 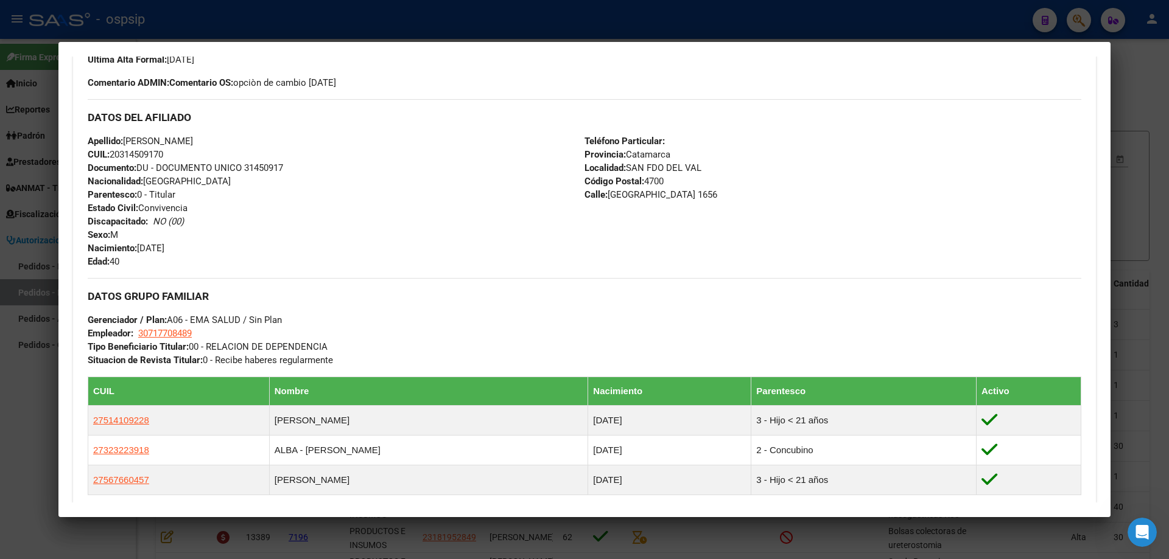 What do you see at coordinates (1028, 391) in the screenshot?
I see `th: Activo` at bounding box center [1028, 391].